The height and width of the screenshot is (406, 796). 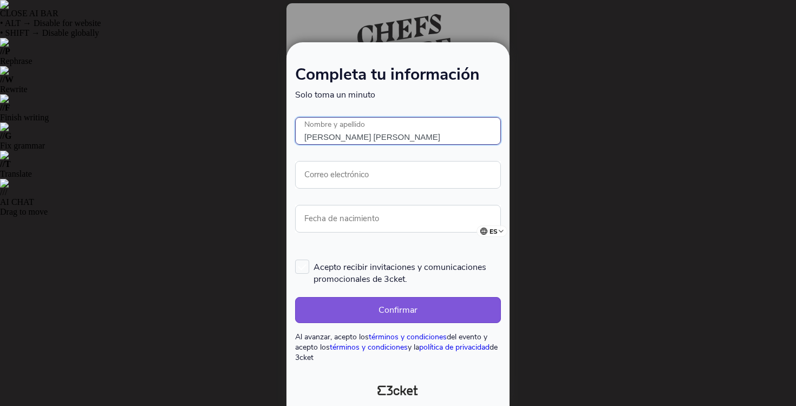 I want to click on button: Confirmar, so click(x=398, y=310).